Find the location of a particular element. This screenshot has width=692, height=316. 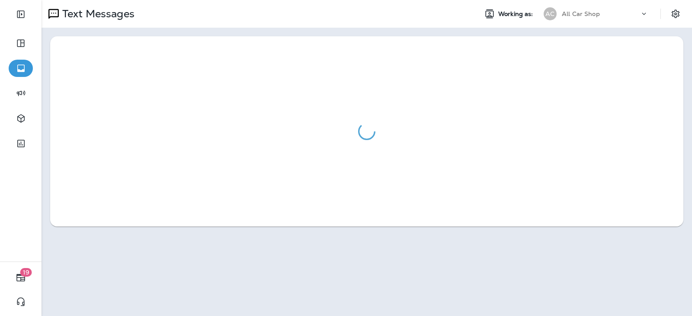

span: Working as: is located at coordinates (516, 14).